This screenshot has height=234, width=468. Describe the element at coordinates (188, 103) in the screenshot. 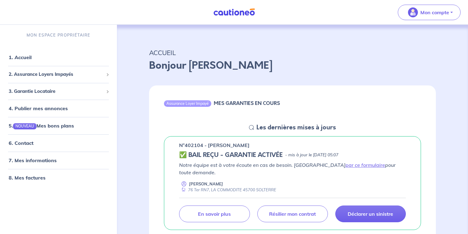

I see `div: Assurance Loyer Impayé` at that location.